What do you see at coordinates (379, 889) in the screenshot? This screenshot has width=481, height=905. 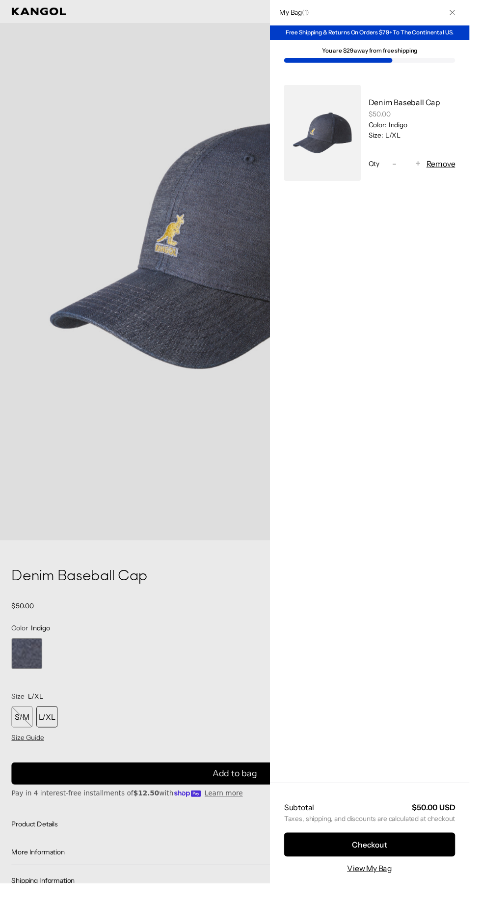 I see `a: View My Bag` at bounding box center [379, 889].